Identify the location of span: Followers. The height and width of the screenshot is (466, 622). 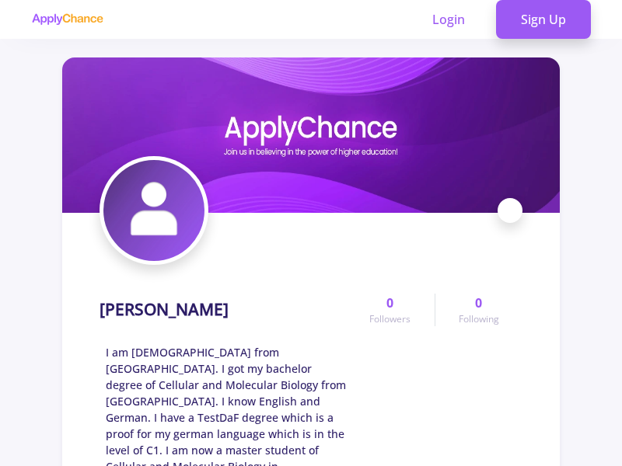
(389, 320).